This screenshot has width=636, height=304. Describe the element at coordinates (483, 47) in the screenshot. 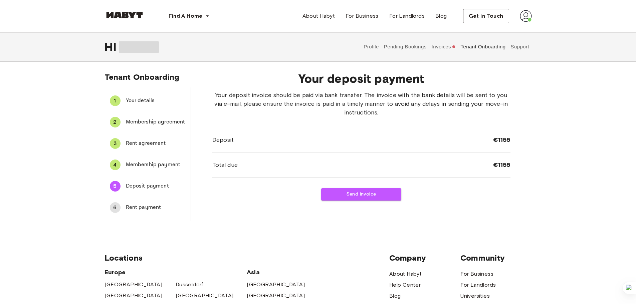

I see `button: Tenant Onboarding` at that location.